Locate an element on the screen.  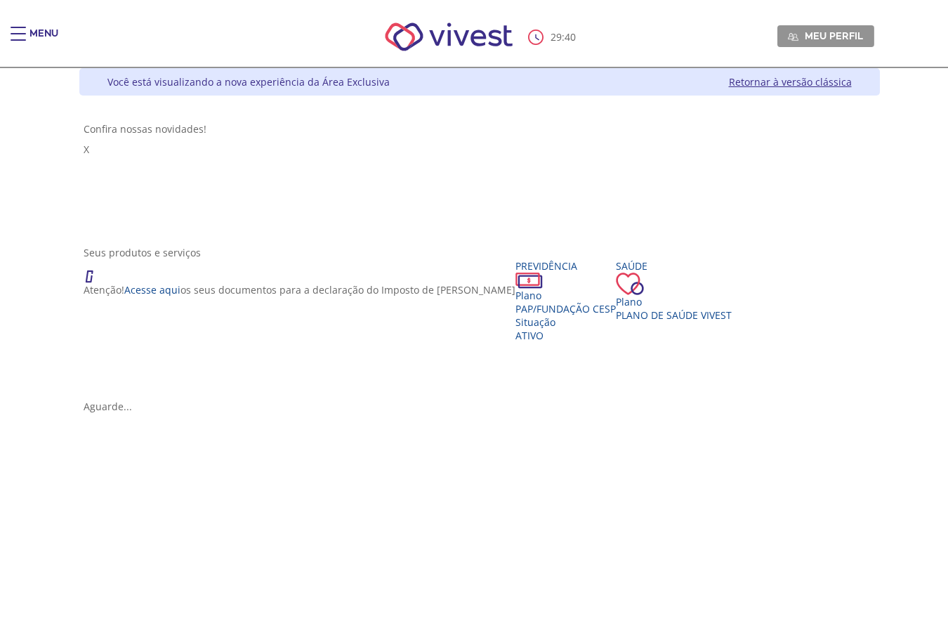
img: ico_coracao.png is located at coordinates (630, 284).